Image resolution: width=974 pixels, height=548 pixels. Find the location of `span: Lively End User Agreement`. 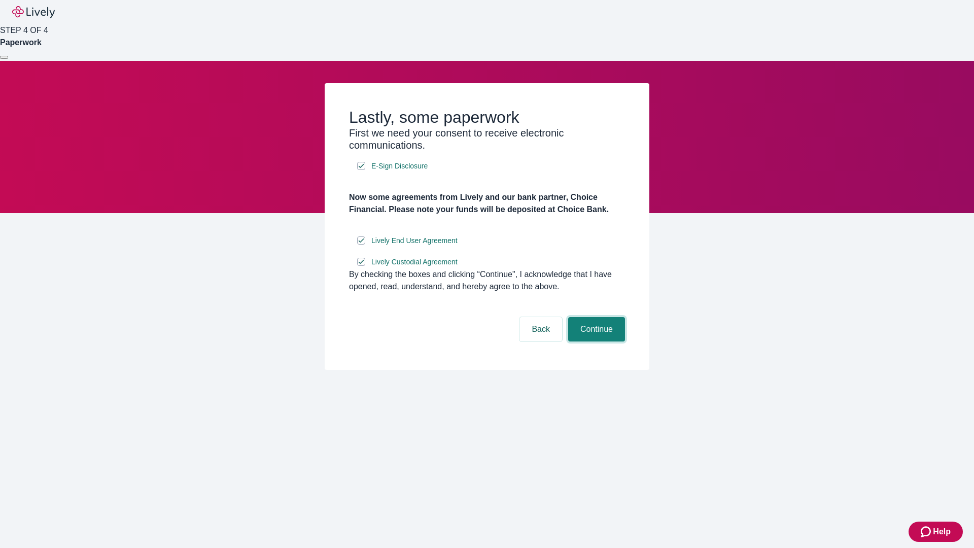

span: Lively End User Agreement is located at coordinates (415, 241).